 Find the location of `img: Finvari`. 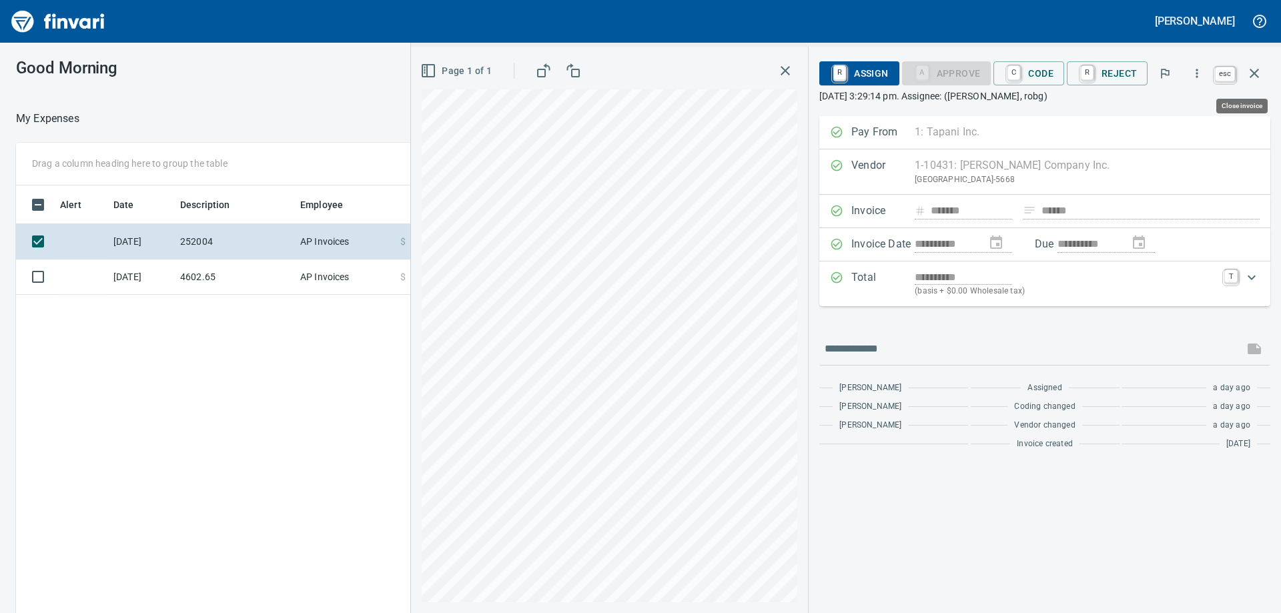

img: Finvari is located at coordinates (58, 21).